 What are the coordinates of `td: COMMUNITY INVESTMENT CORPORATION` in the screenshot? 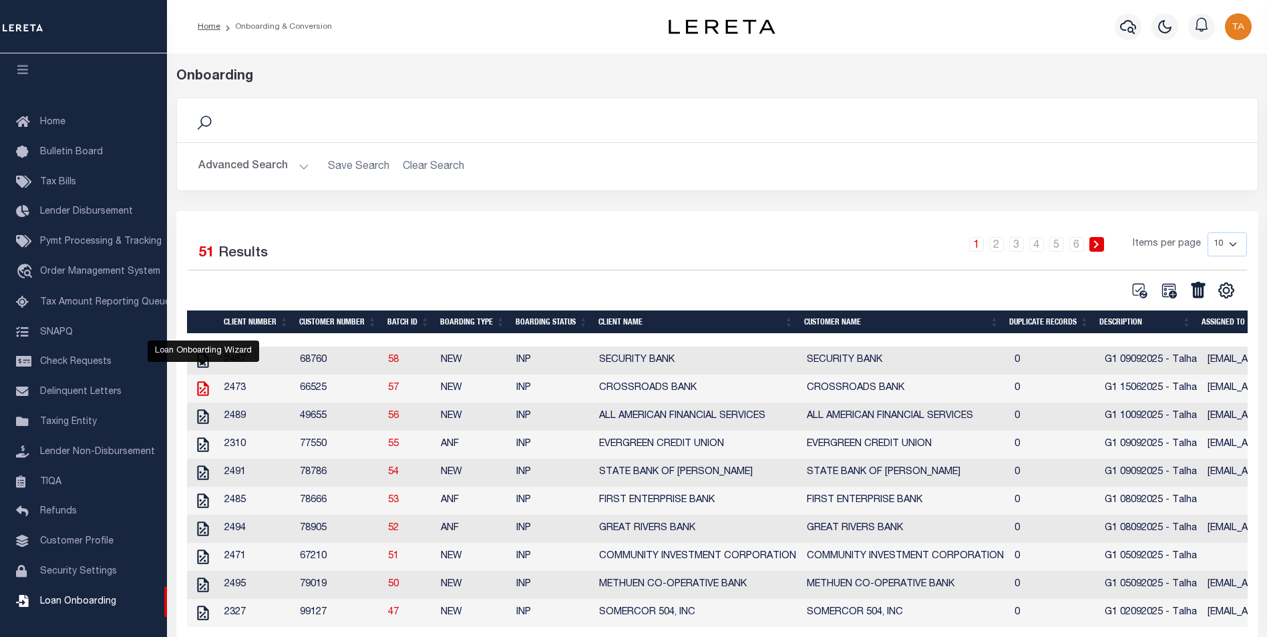 It's located at (905, 557).